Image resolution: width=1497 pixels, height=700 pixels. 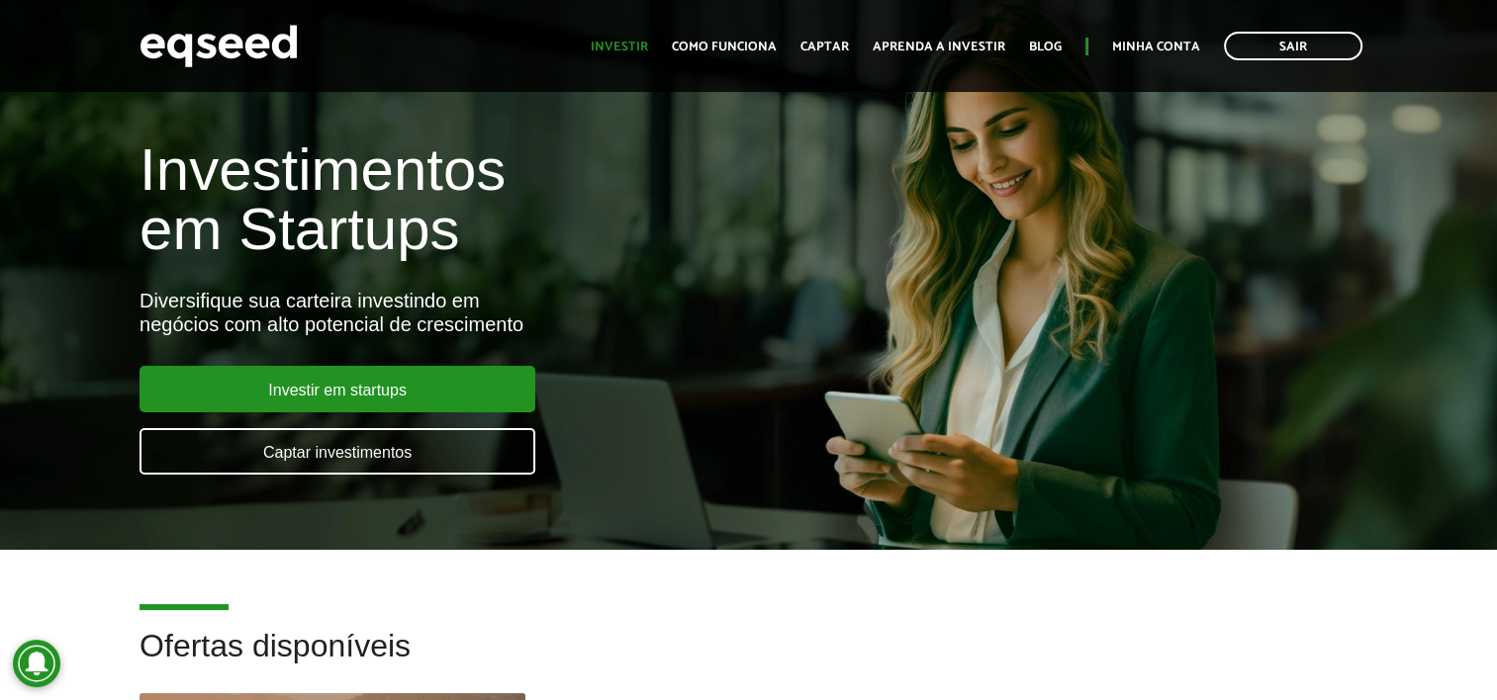 What do you see at coordinates (219, 46) in the screenshot?
I see `img: EqSeed` at bounding box center [219, 46].